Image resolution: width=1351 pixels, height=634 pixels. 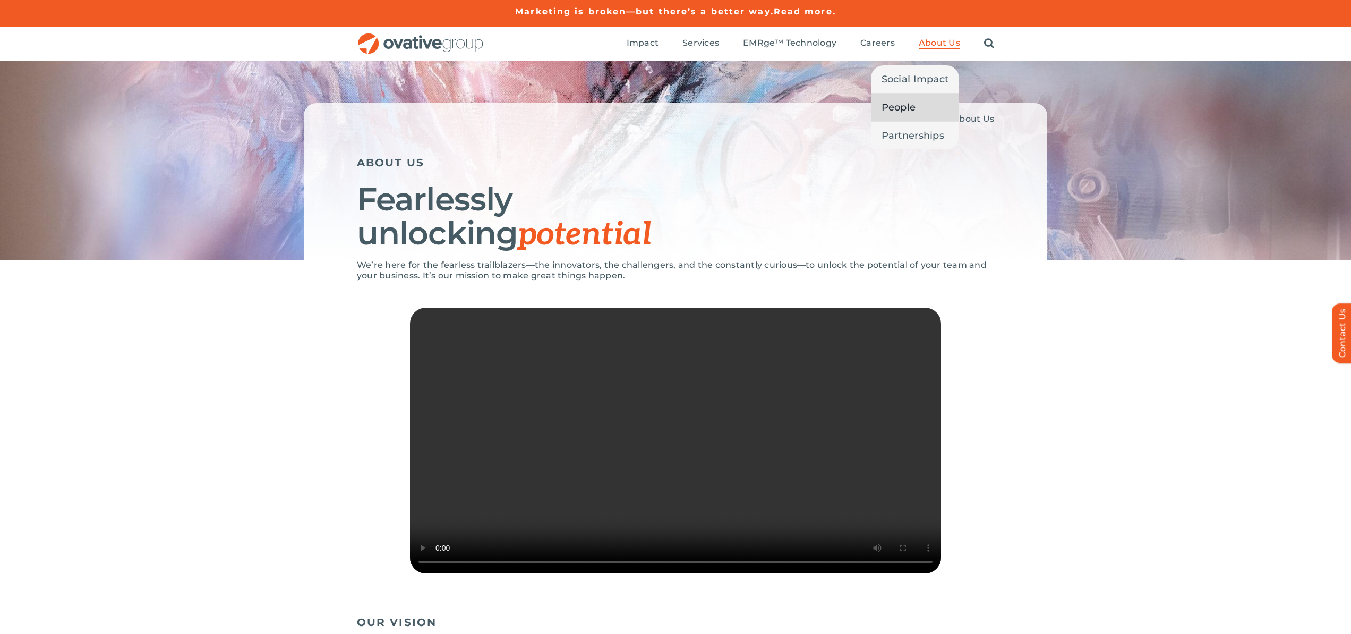 I want to click on a: Careers, so click(x=877, y=44).